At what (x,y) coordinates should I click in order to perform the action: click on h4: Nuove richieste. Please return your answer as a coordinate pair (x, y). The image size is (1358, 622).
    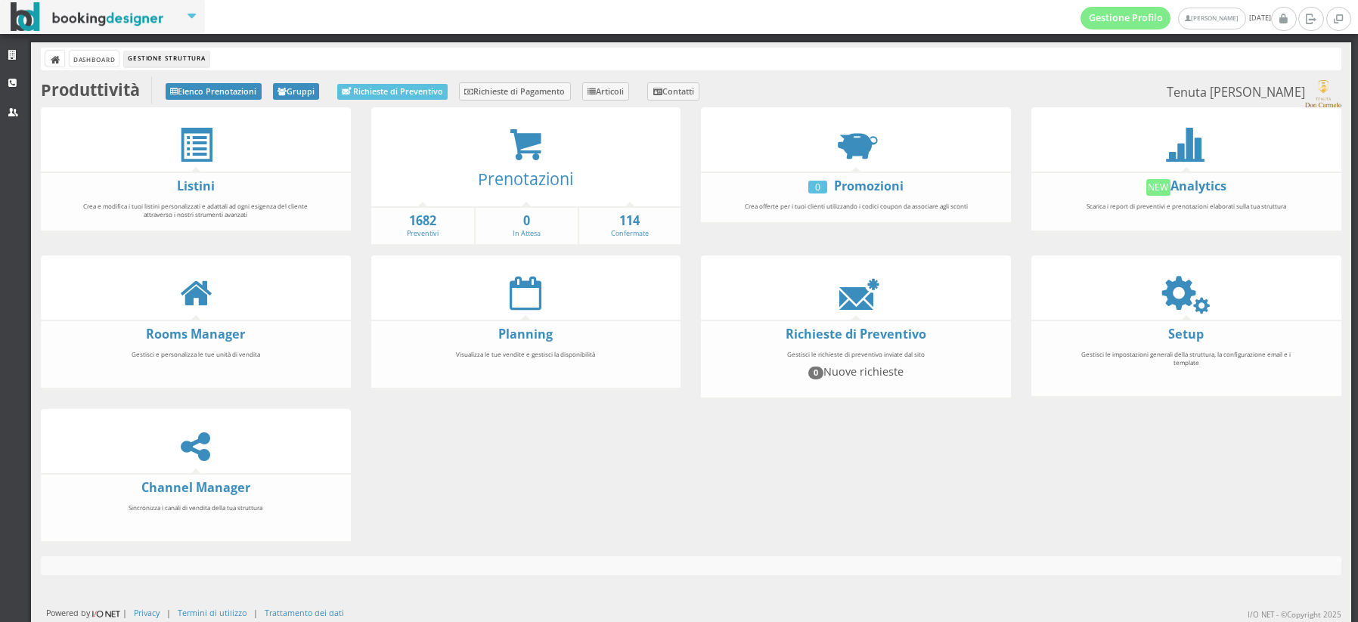
    Looking at the image, I should click on (856, 372).